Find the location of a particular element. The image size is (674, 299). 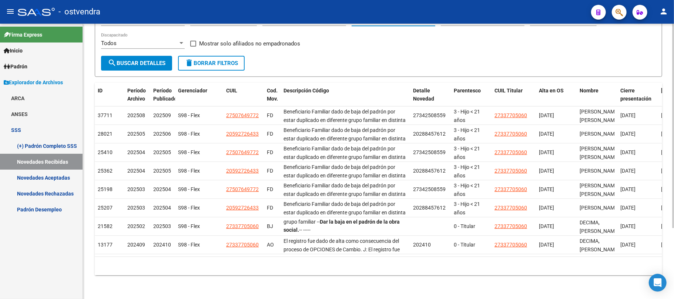

mat-icon: person is located at coordinates (663, 11).